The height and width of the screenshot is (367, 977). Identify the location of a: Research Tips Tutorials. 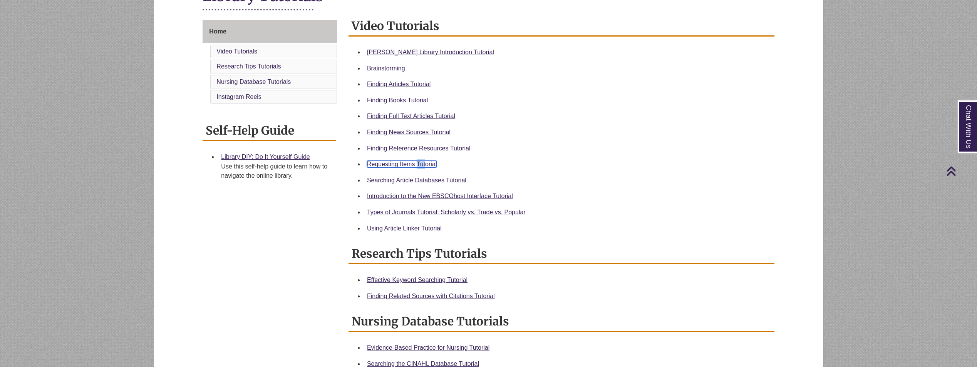
(248, 66).